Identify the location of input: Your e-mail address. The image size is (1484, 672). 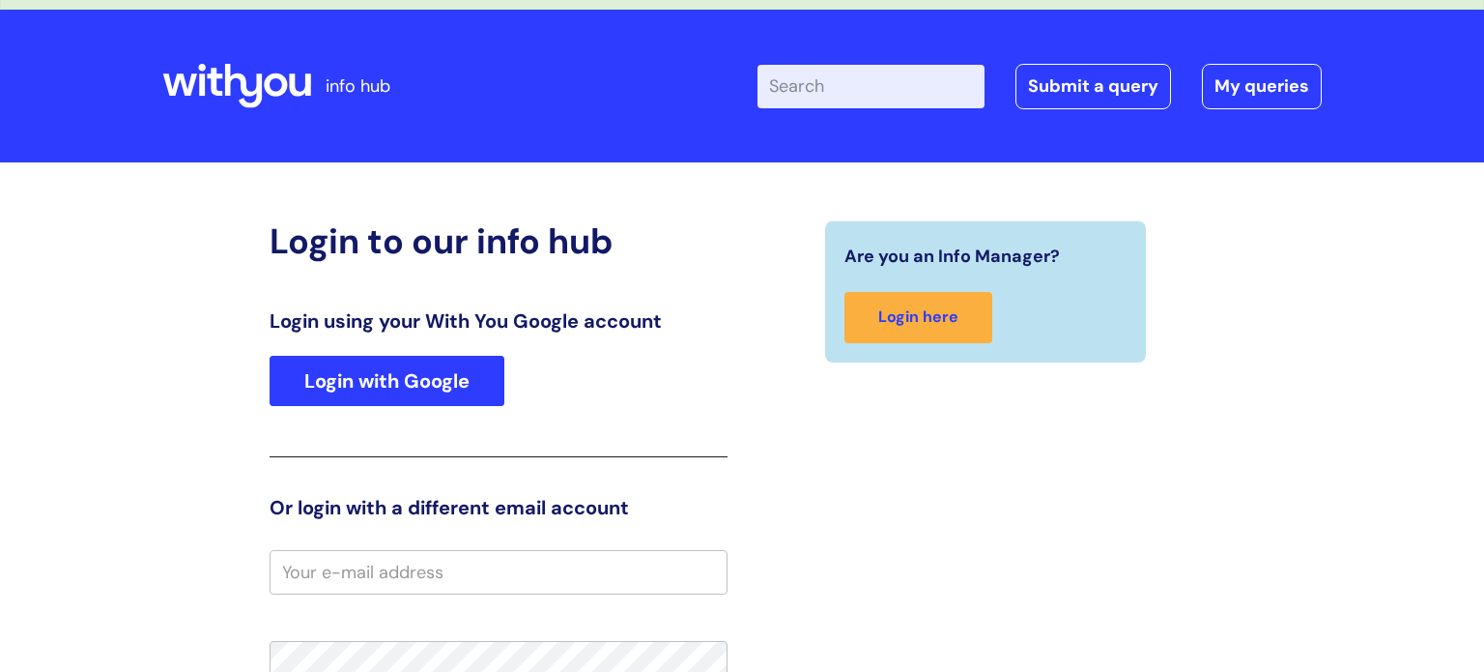
(499, 572).